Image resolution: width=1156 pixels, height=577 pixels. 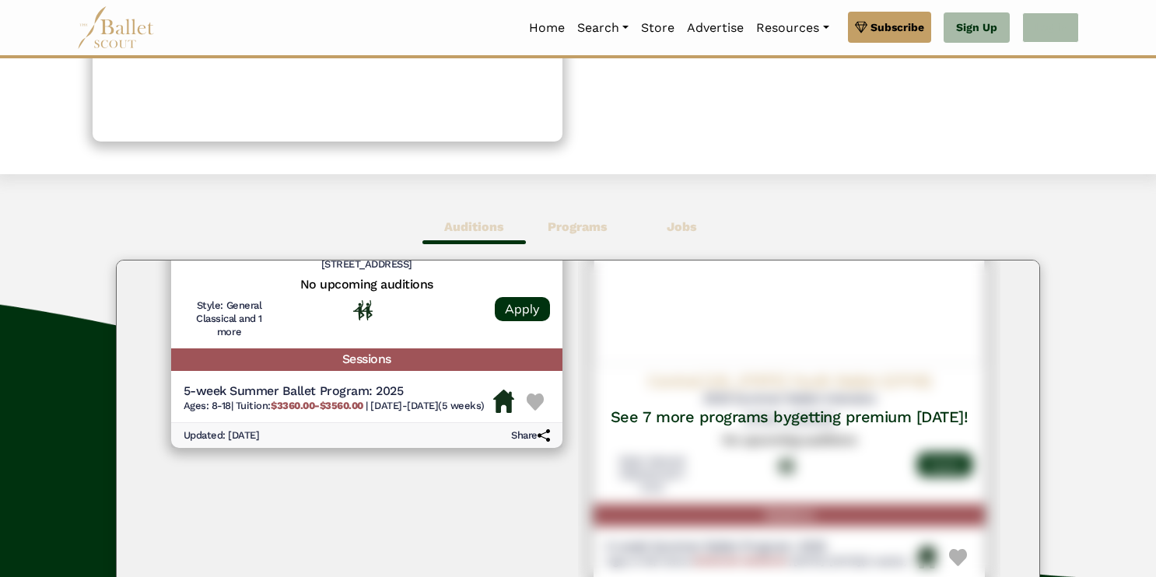 What do you see at coordinates (366, 359) in the screenshot?
I see `h5: Sessions` at bounding box center [366, 359].